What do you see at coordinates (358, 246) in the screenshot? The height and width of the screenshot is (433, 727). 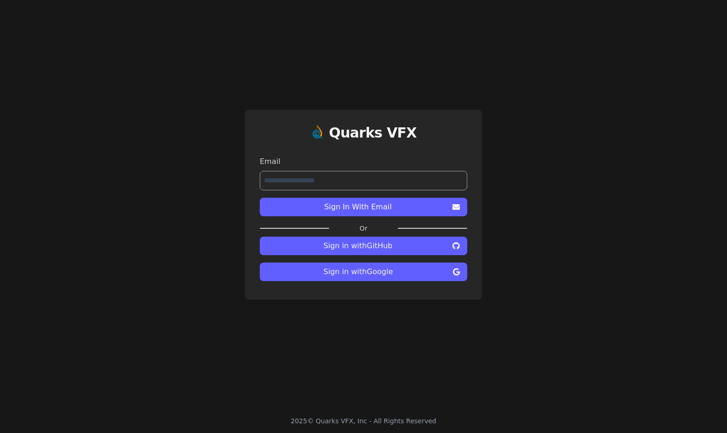 I see `span: Sign in with GitHub` at bounding box center [358, 246].